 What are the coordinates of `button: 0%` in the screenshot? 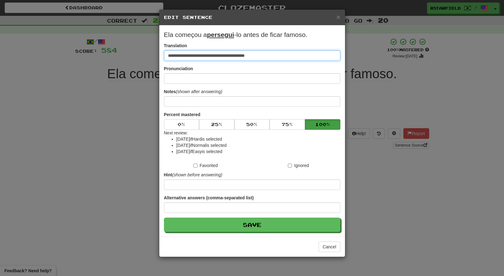 It's located at (182, 125).